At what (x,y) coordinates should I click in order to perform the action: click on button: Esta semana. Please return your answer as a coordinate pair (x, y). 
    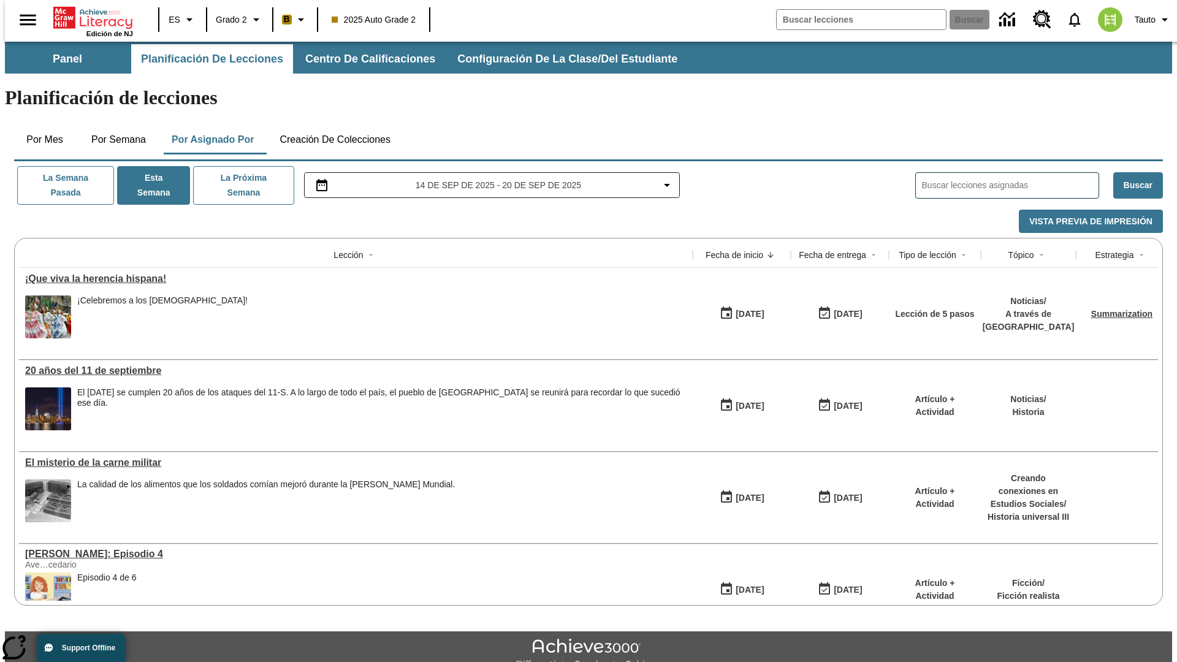
    Looking at the image, I should click on (153, 185).